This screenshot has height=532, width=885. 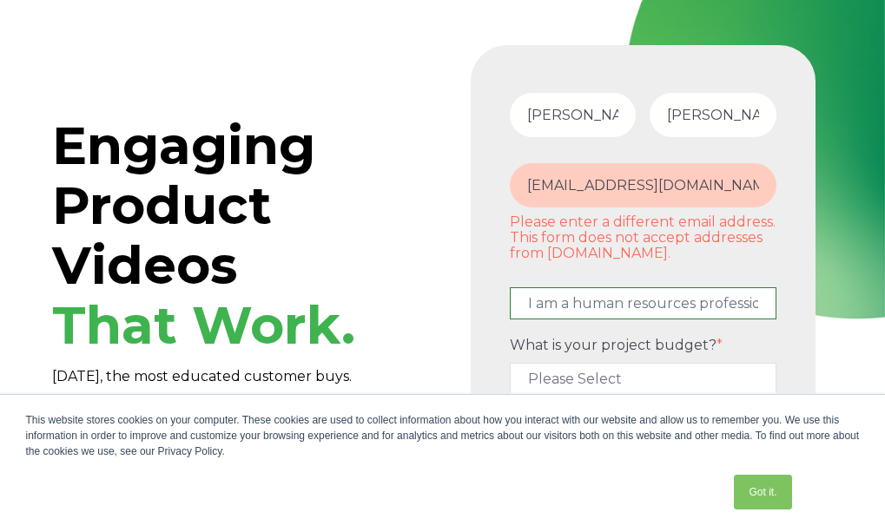 What do you see at coordinates (713, 115) in the screenshot?
I see `input: Last Name*` at bounding box center [713, 115].